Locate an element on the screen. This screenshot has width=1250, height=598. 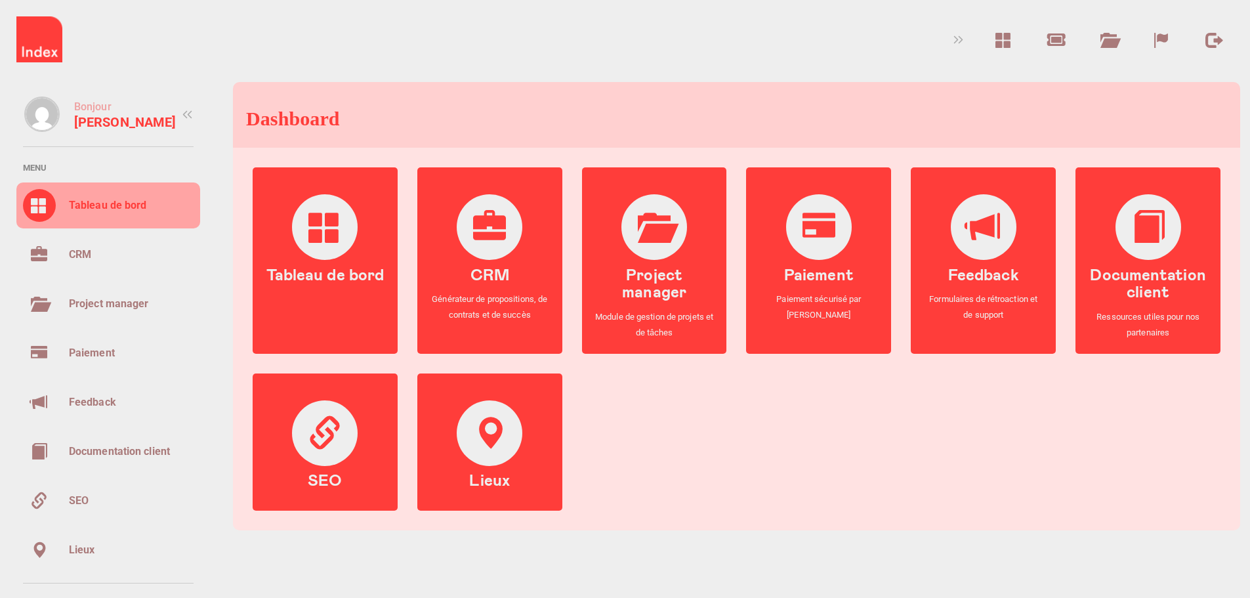
div: CRM is located at coordinates (80, 255).